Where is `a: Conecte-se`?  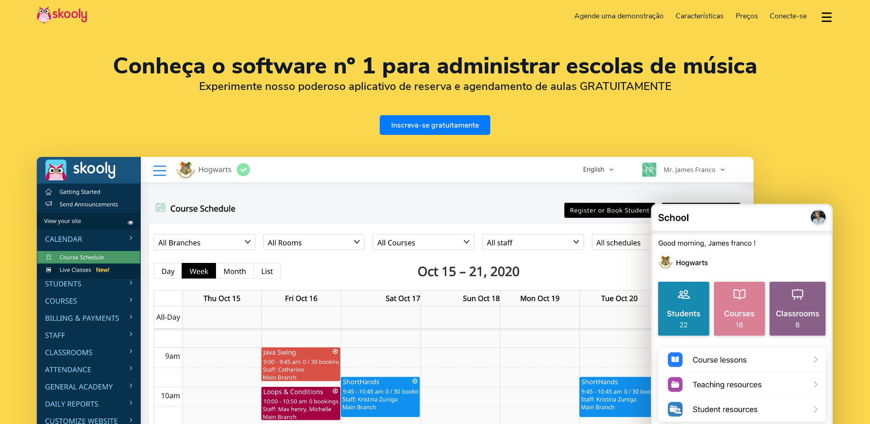 a: Conecte-se is located at coordinates (788, 16).